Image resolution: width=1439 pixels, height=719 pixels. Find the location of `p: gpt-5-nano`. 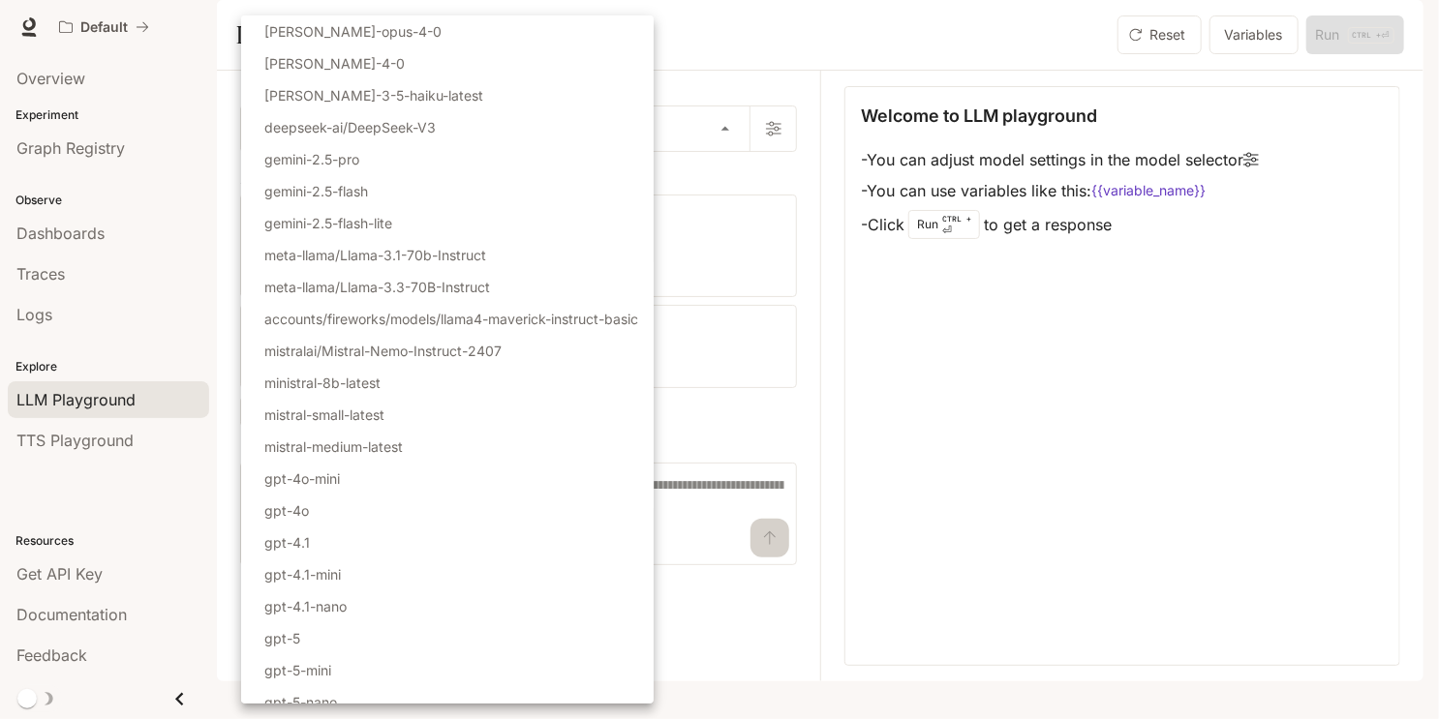

p: gpt-5-nano is located at coordinates (300, 702).